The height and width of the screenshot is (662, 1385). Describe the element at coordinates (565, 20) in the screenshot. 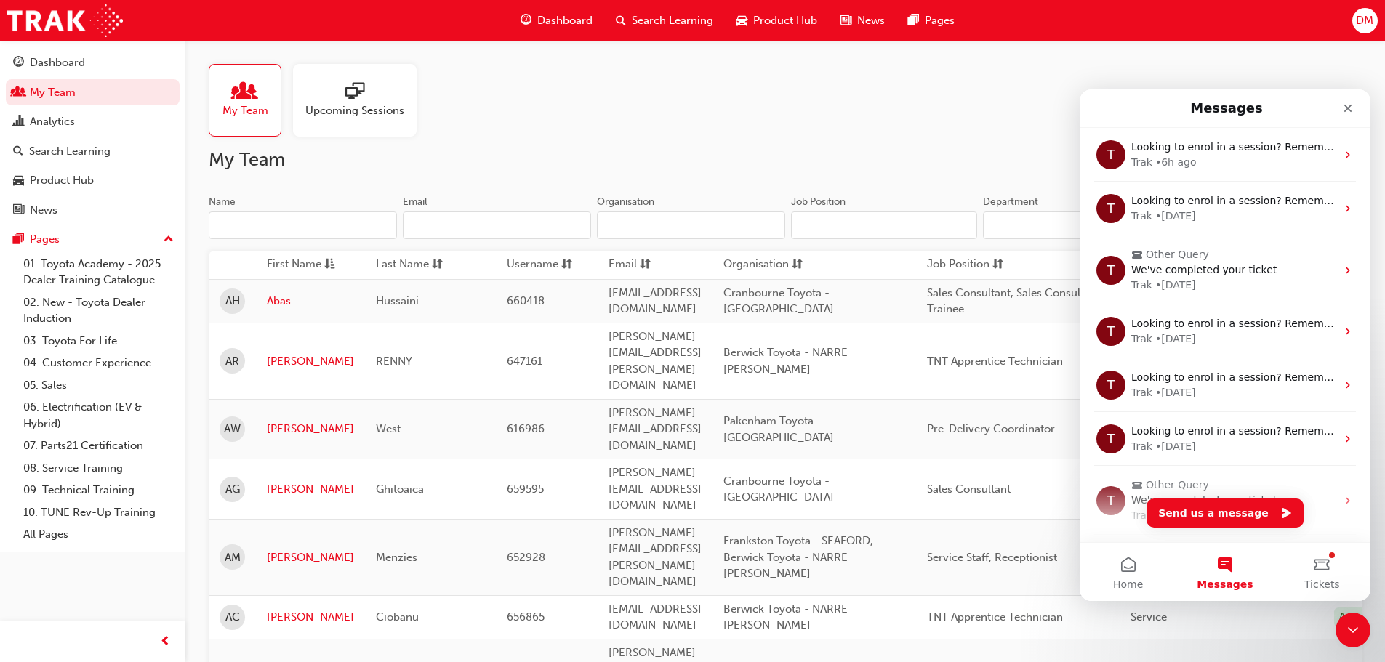

I see `span: Dashboard` at that location.